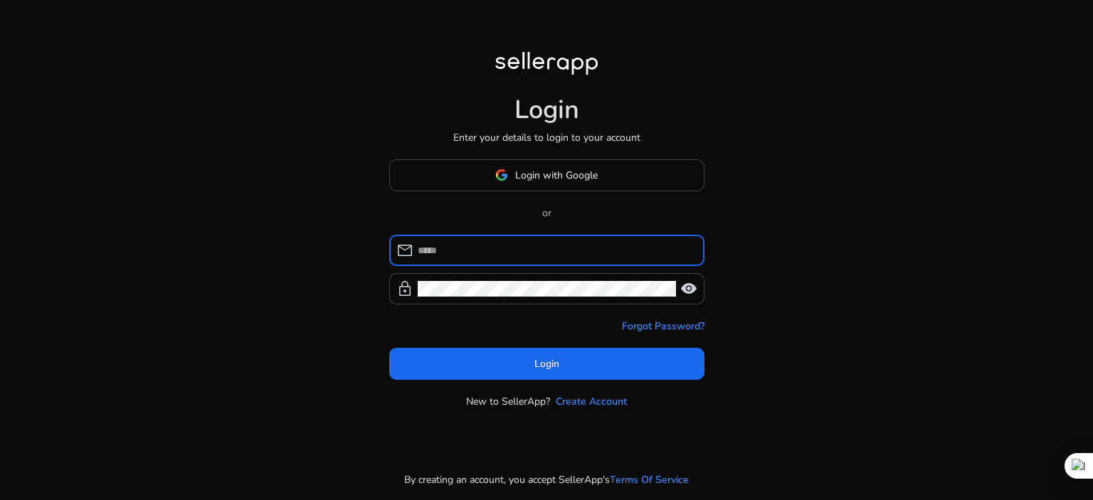  What do you see at coordinates (556, 175) in the screenshot?
I see `span: Login with Google` at bounding box center [556, 175].